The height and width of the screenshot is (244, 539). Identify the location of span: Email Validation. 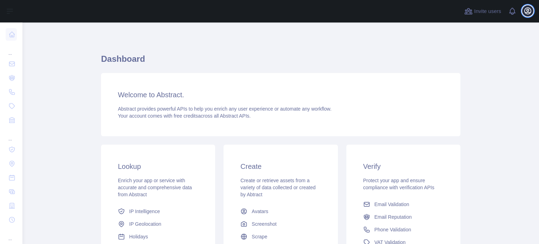
(392, 204).